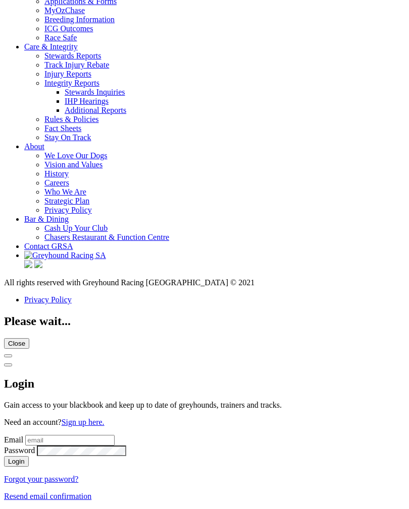 The height and width of the screenshot is (509, 409). Describe the element at coordinates (69, 28) in the screenshot. I see `a: ICG Outcomes` at that location.